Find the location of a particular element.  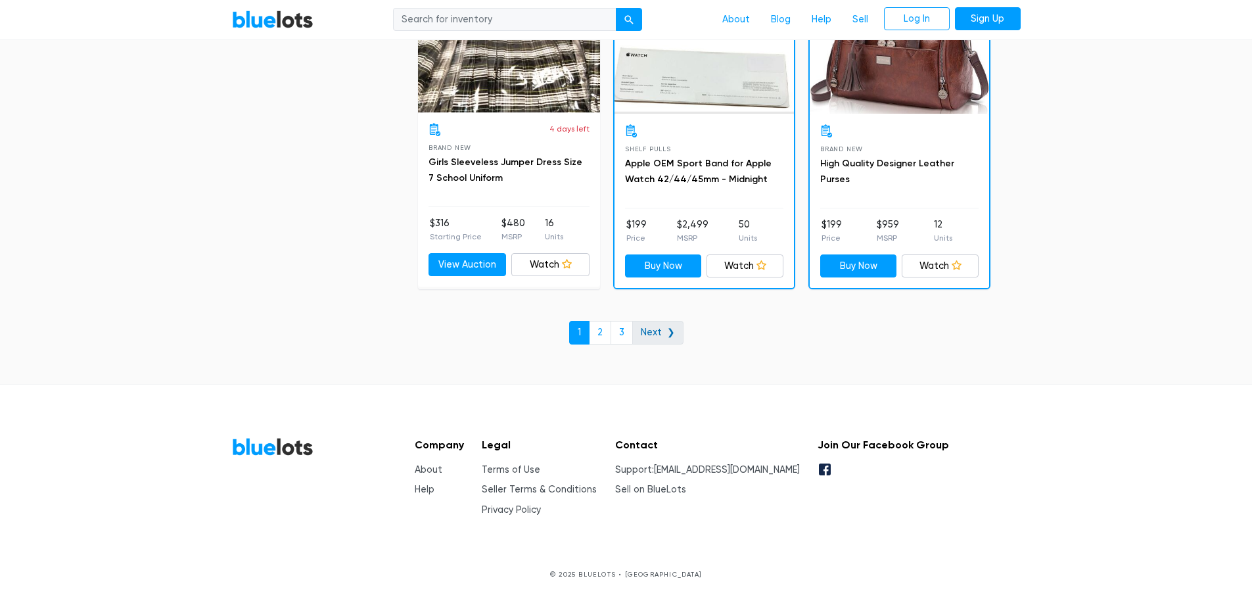

a: Sell is located at coordinates (860, 20).